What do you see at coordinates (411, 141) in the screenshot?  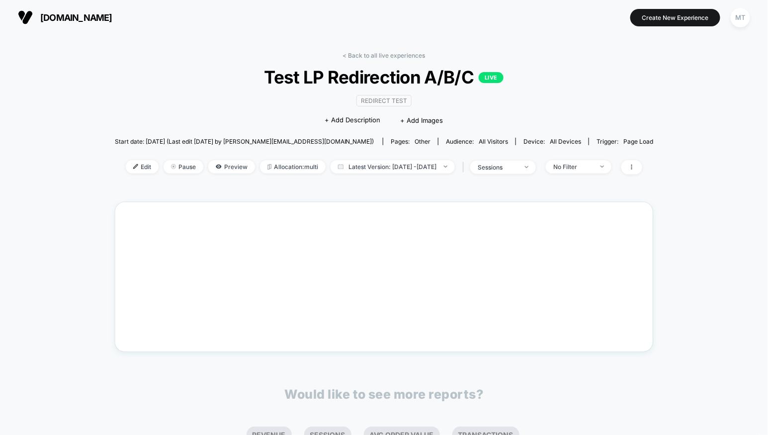 I see `div: Pages:` at bounding box center [411, 141].